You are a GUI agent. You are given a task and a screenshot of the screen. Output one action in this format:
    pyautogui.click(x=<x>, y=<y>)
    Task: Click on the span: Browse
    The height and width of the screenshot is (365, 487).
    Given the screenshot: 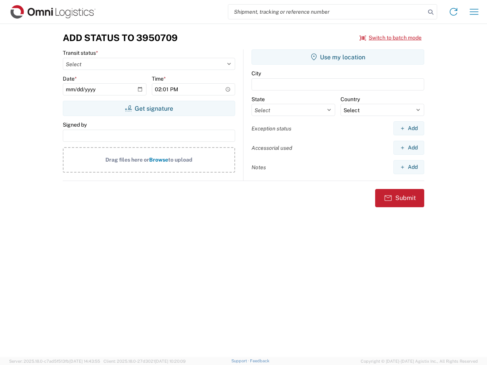 What is the action you would take?
    pyautogui.click(x=159, y=160)
    